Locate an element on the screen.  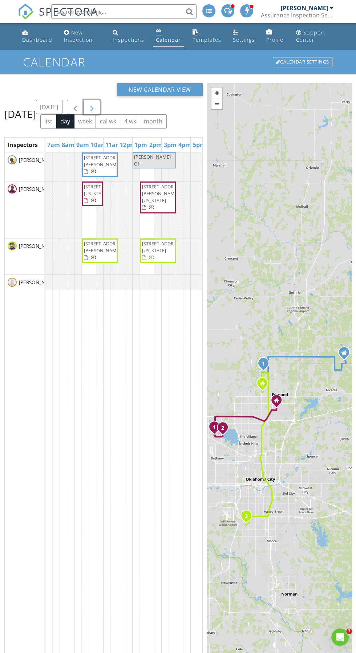
a: Calendar Settings is located at coordinates (302, 62).